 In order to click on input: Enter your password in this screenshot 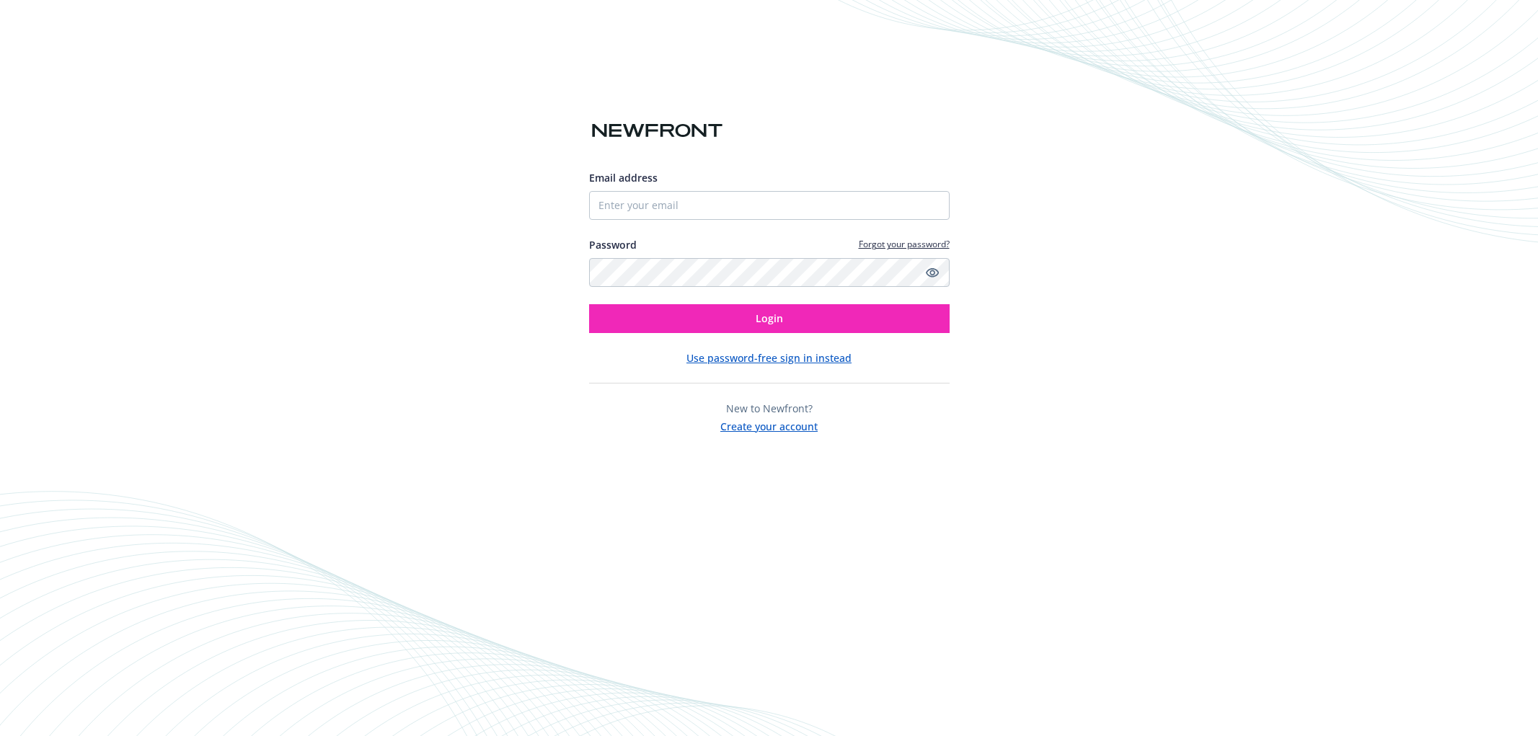, I will do `click(769, 272)`.